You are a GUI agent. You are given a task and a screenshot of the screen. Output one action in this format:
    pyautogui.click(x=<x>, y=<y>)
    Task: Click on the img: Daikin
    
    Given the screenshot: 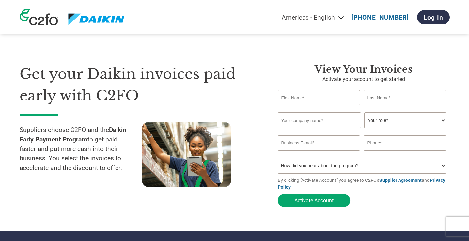 What is the action you would take?
    pyautogui.click(x=97, y=19)
    